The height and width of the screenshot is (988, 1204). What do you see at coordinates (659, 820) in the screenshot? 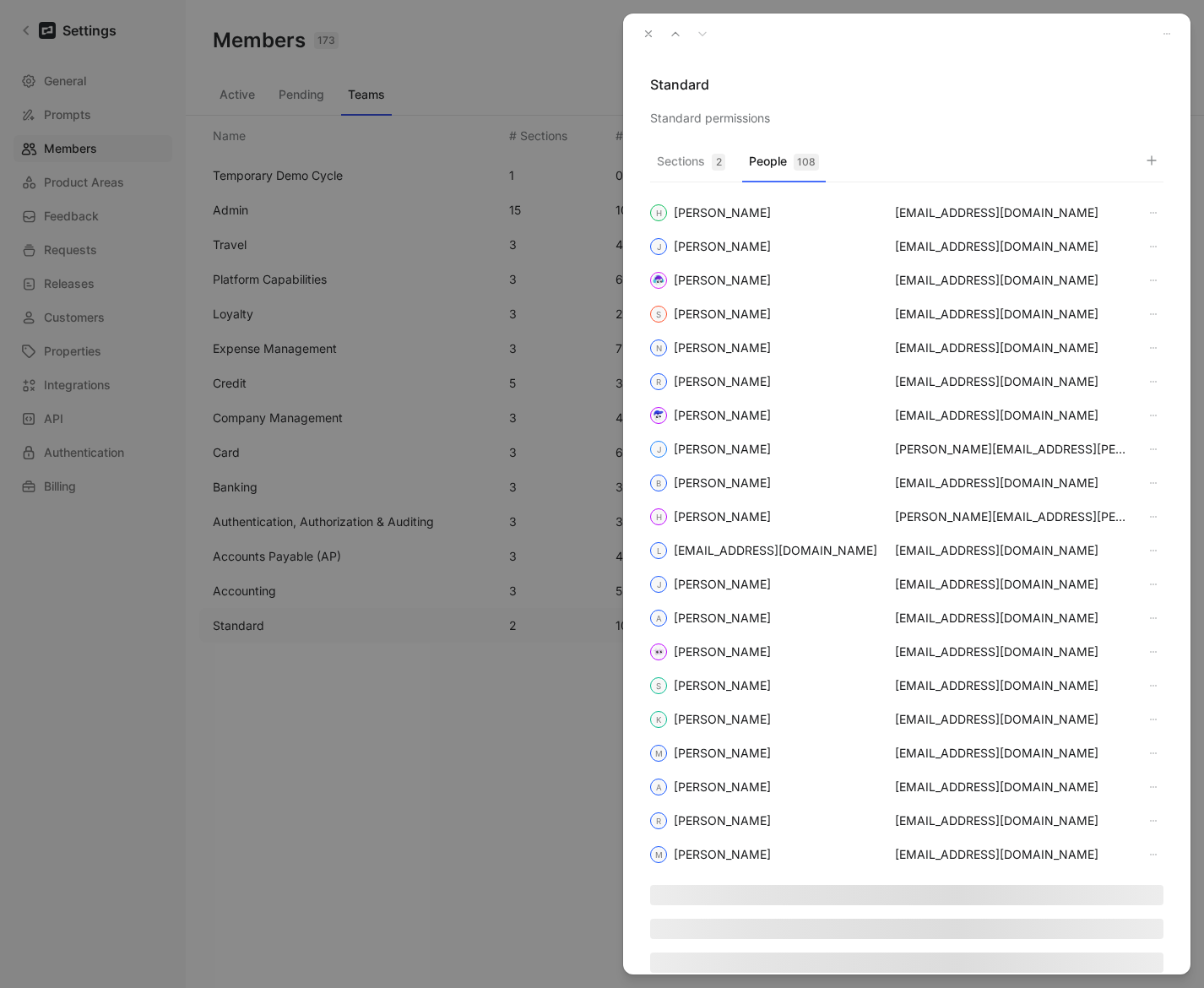
I see `svg: Rafif` at bounding box center [659, 820].